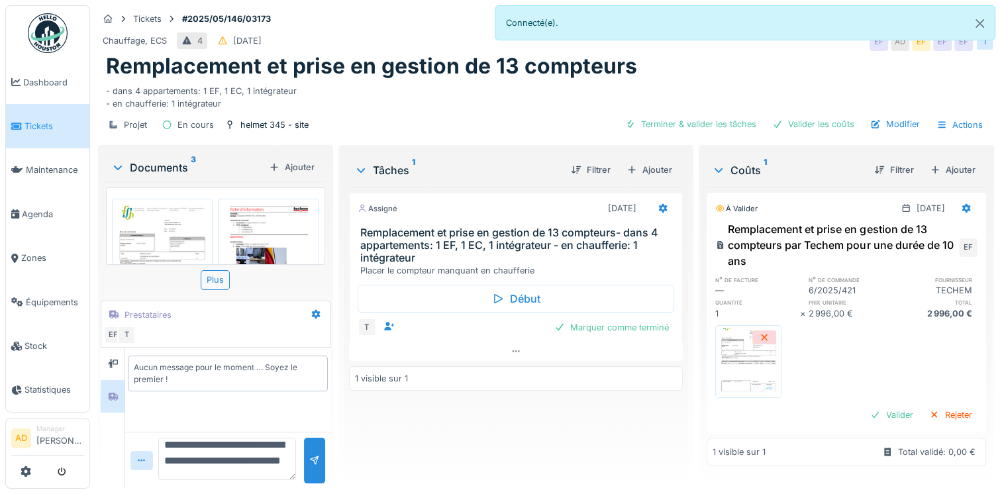  I want to click on a: Maintenance, so click(48, 170).